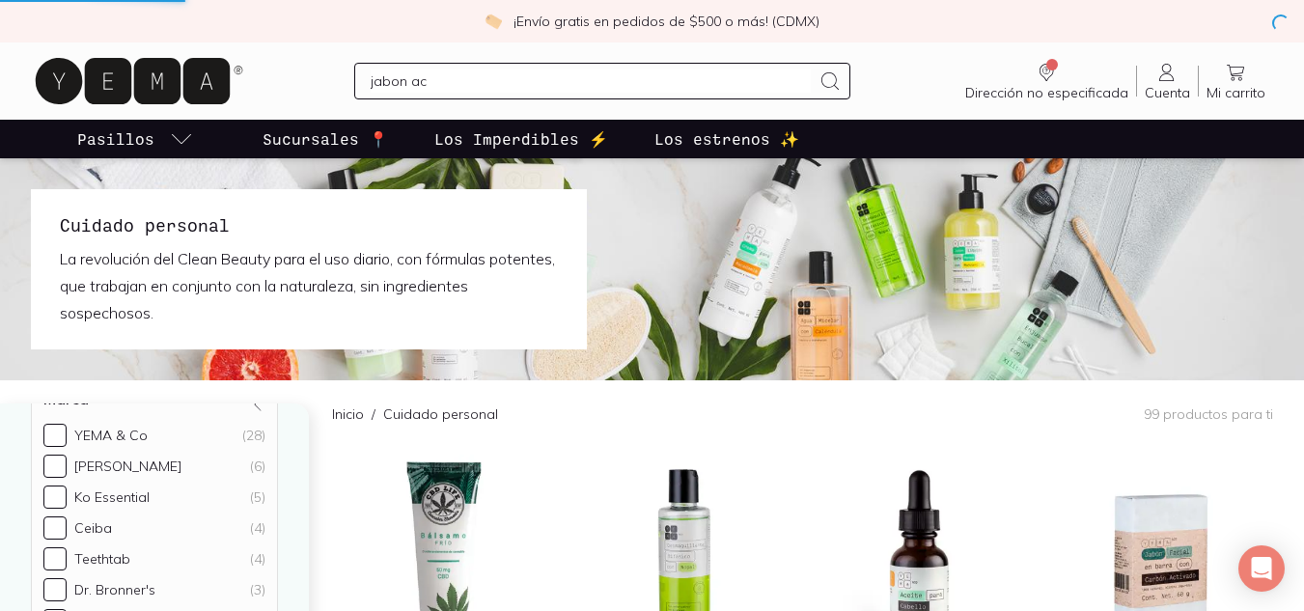  What do you see at coordinates (521, 139) in the screenshot?
I see `a: Los Imperdibles ⚡️` at bounding box center [521, 139].